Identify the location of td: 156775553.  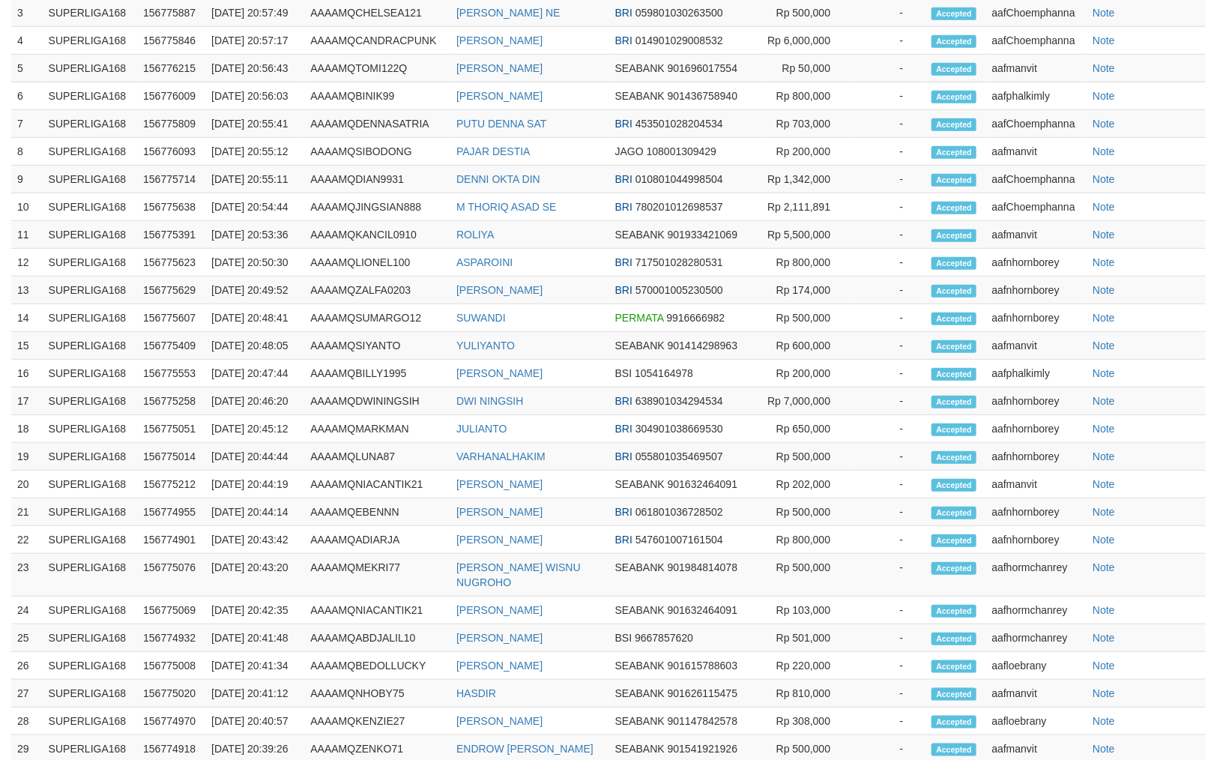
(171, 373).